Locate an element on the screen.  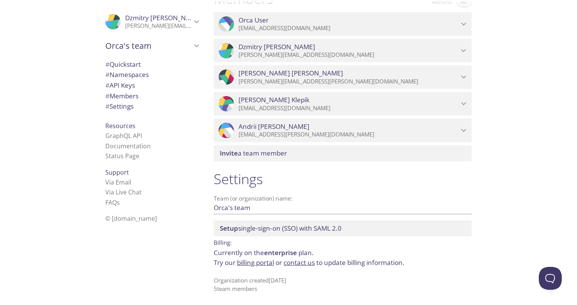
div: Orca User is located at coordinates (343, 24).